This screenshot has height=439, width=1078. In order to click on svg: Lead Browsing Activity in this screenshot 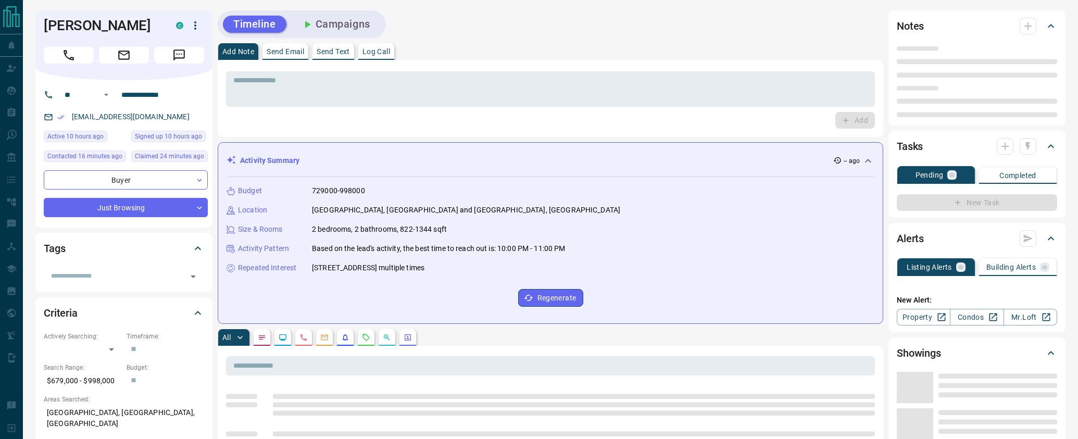, I will do `click(283, 337)`.